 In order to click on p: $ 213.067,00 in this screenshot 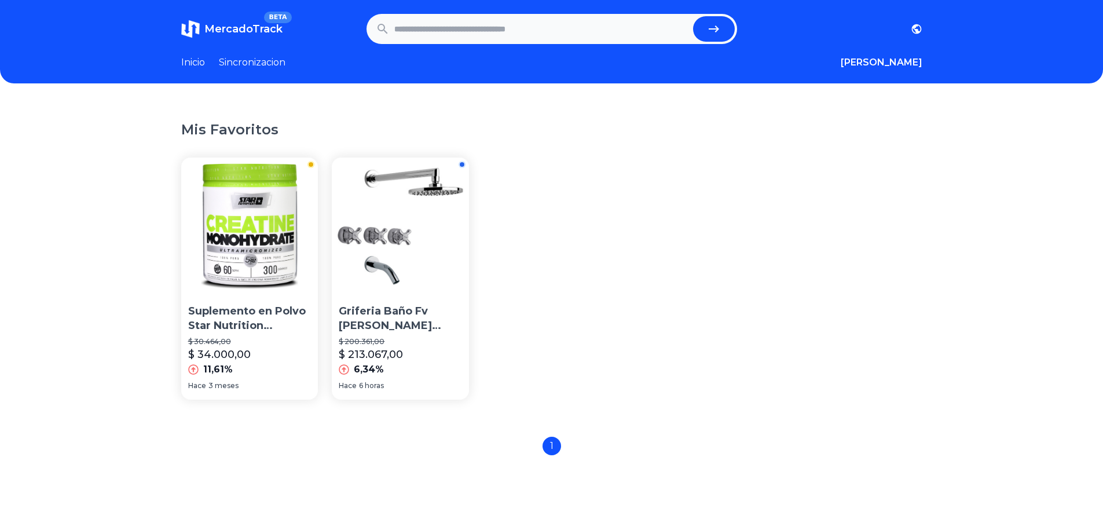, I will do `click(370, 354)`.